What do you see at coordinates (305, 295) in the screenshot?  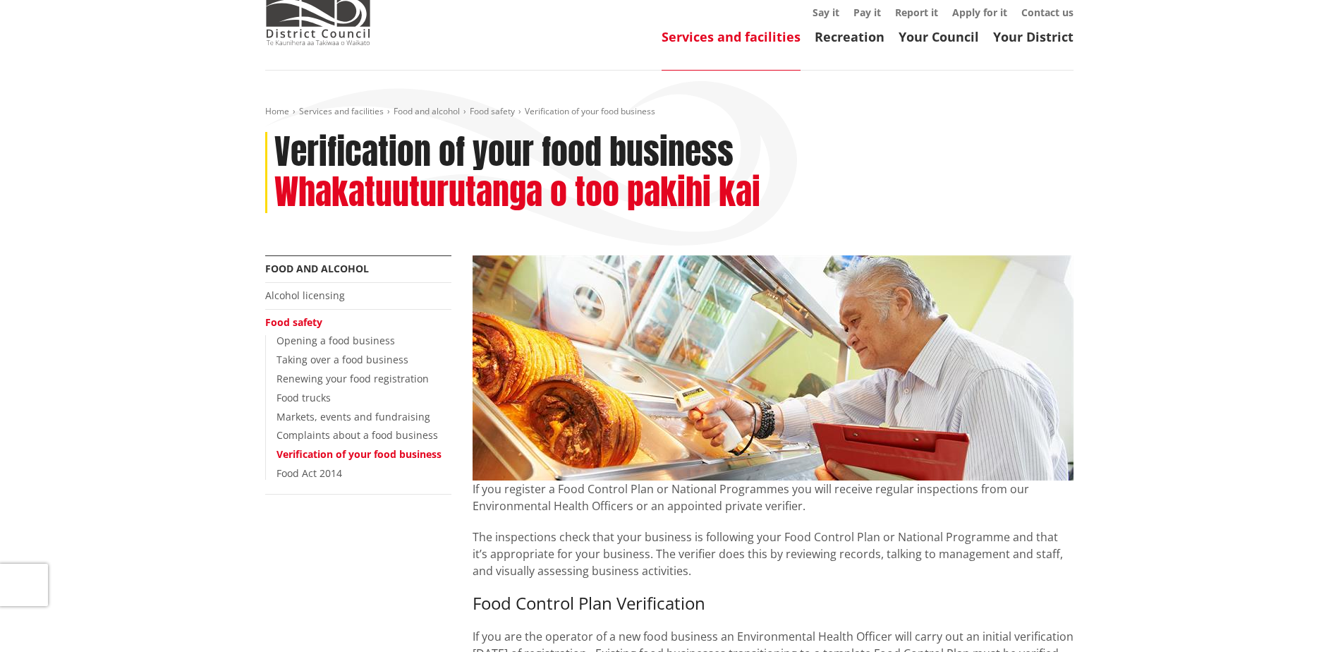 I see `a: Alcohol licensing` at bounding box center [305, 295].